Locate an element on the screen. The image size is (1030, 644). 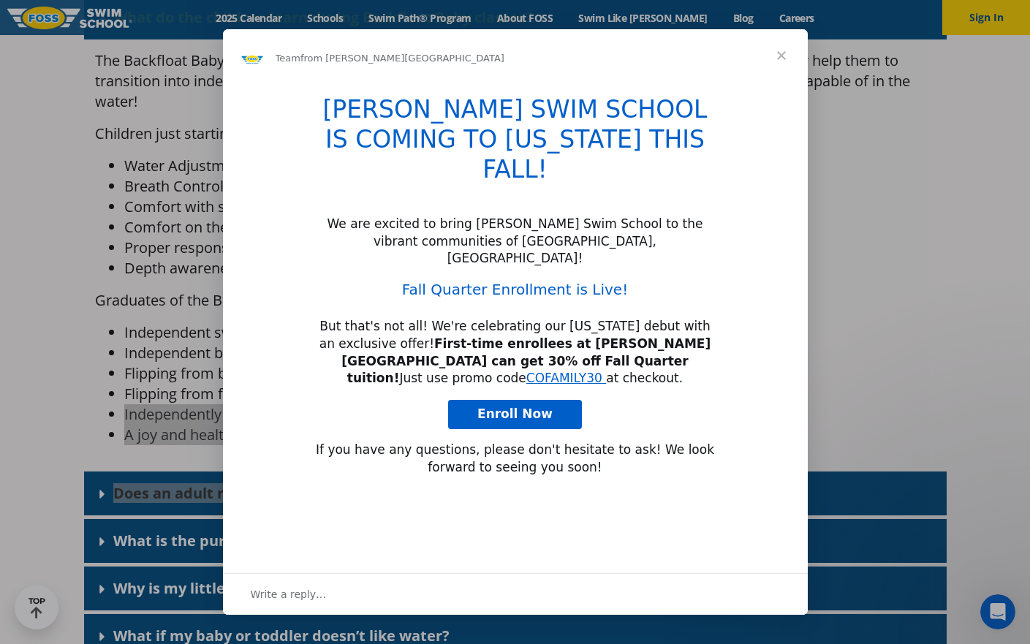
a: Fall Quarter Enrollment is Live! is located at coordinates (515, 290).